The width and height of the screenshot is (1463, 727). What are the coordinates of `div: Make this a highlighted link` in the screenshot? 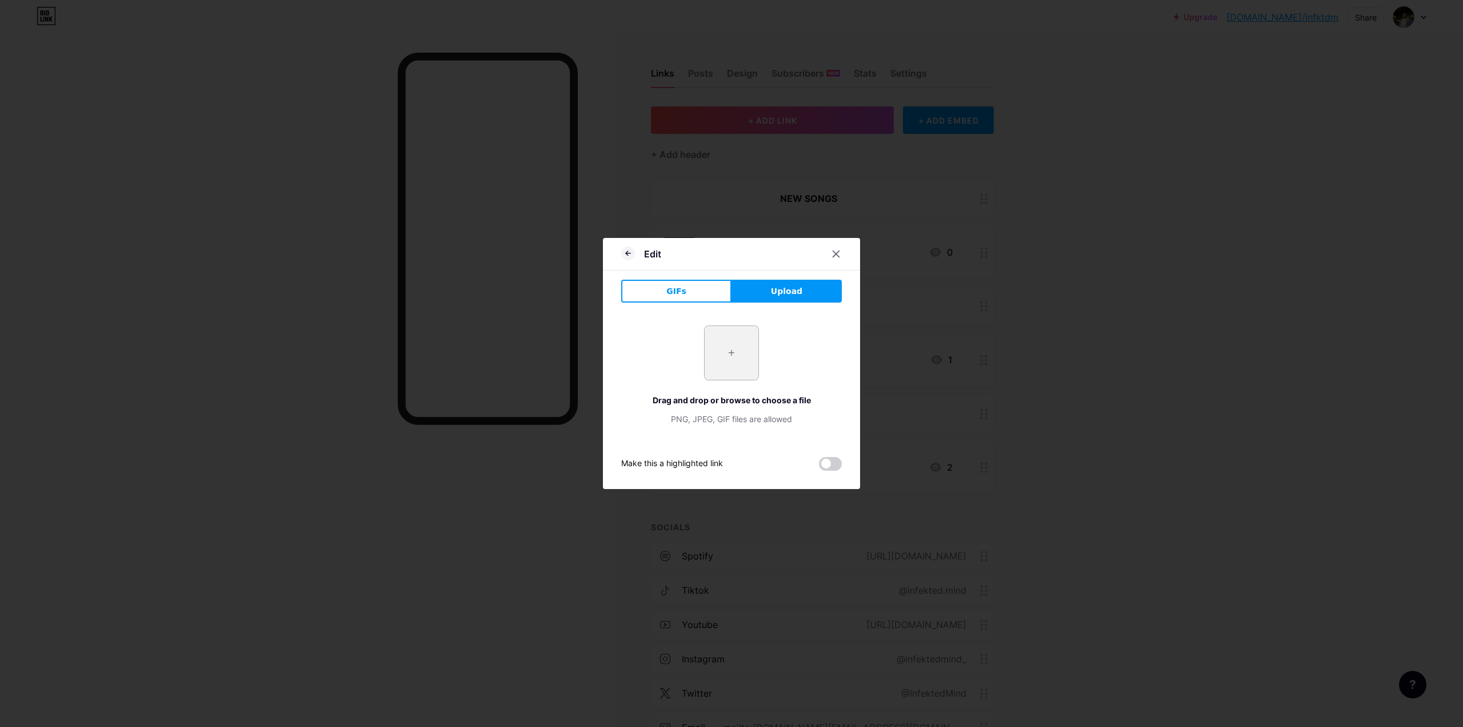 It's located at (672, 464).